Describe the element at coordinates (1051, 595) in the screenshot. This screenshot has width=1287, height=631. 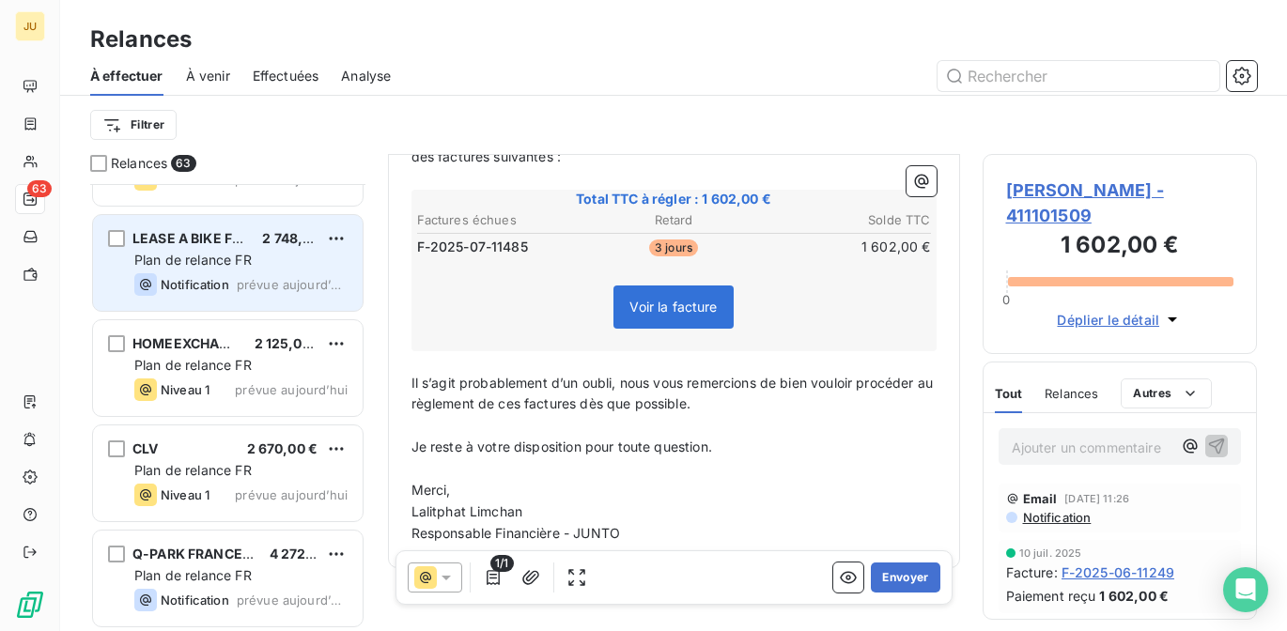
I see `span: Paiement reçu` at that location.